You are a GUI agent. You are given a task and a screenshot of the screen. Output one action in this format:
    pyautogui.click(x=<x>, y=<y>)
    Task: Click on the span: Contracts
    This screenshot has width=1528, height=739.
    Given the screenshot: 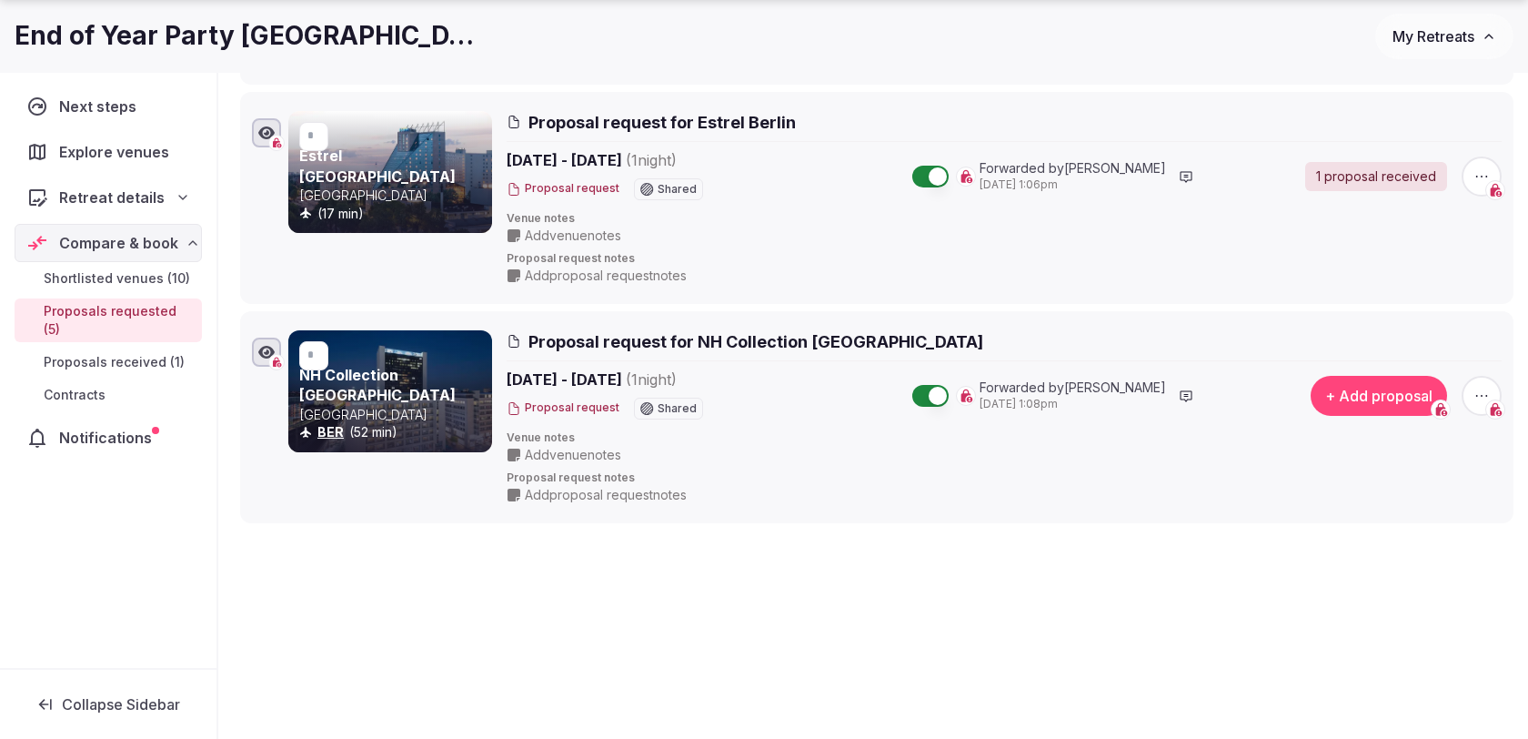 What is the action you would take?
    pyautogui.click(x=75, y=395)
    